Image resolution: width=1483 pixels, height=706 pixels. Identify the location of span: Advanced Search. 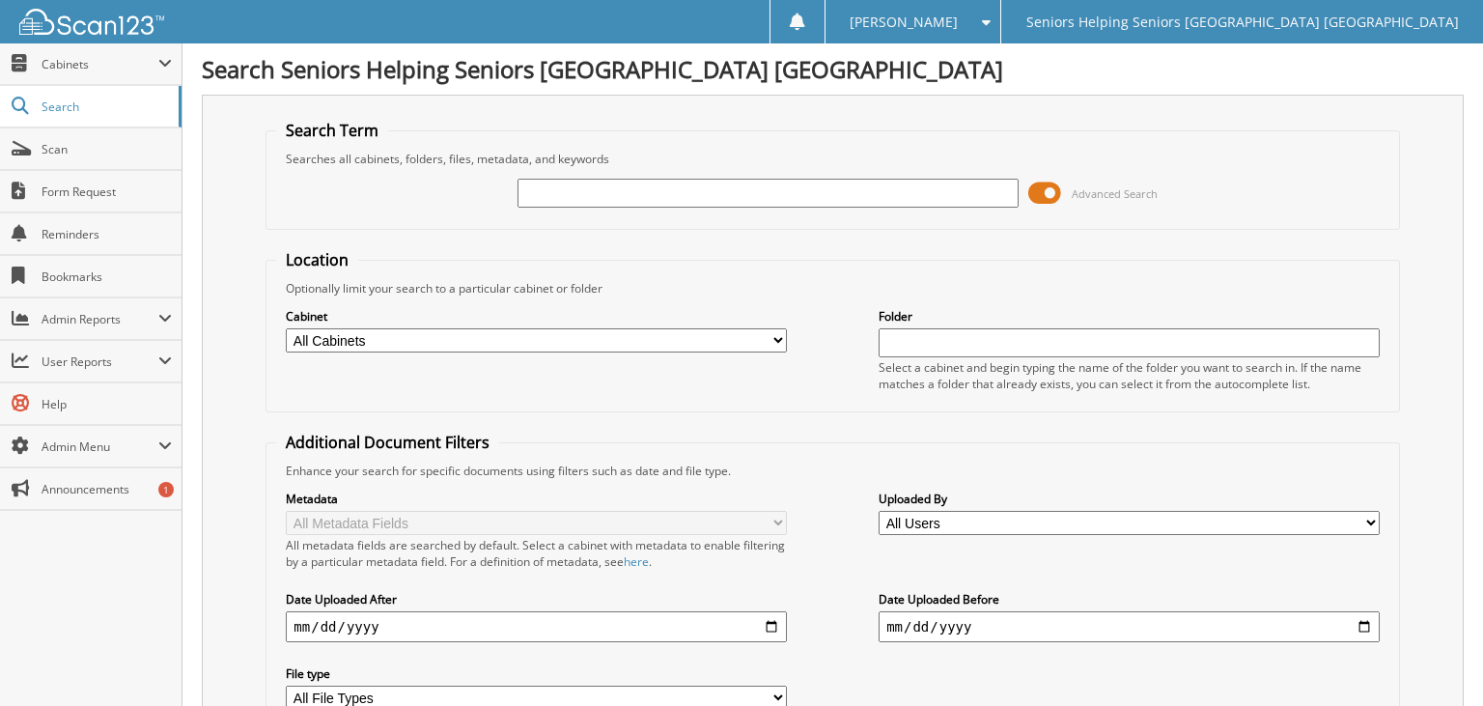
(1114, 193).